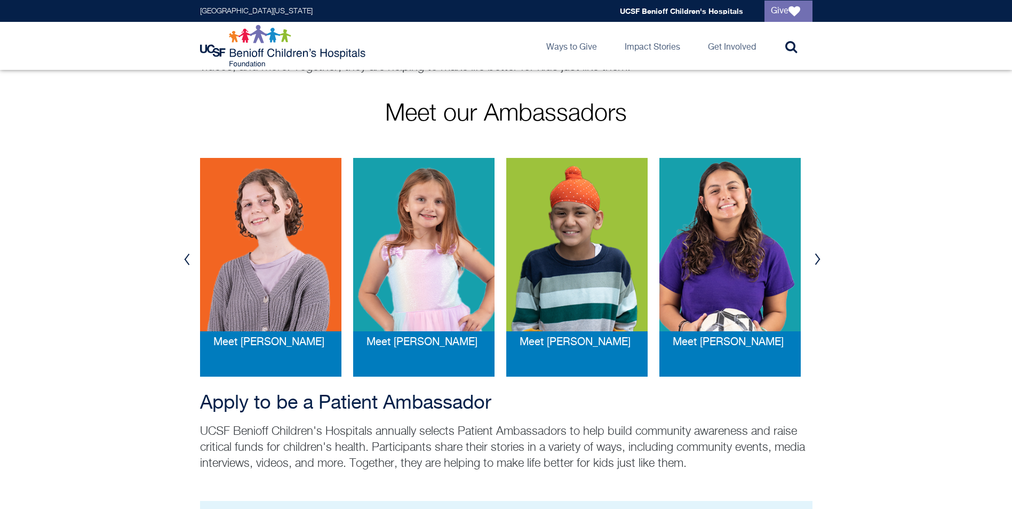  I want to click on p: UCSF Benioff Children's Hospitals annually selects Patient Ambassadors to help build community aw..., so click(506, 448).